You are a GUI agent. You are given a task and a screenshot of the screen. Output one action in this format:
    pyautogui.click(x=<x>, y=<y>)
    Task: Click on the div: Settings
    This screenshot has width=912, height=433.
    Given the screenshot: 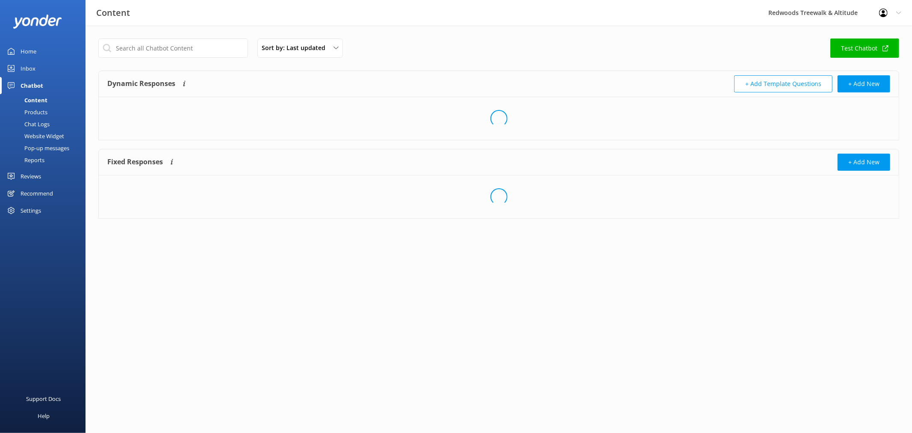 What is the action you would take?
    pyautogui.click(x=31, y=210)
    